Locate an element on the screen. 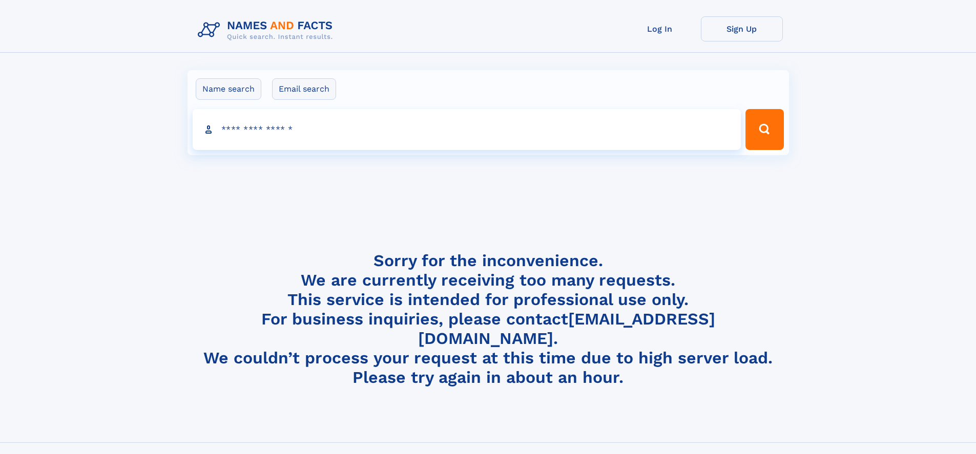 This screenshot has width=976, height=454. input: search input is located at coordinates (467, 130).